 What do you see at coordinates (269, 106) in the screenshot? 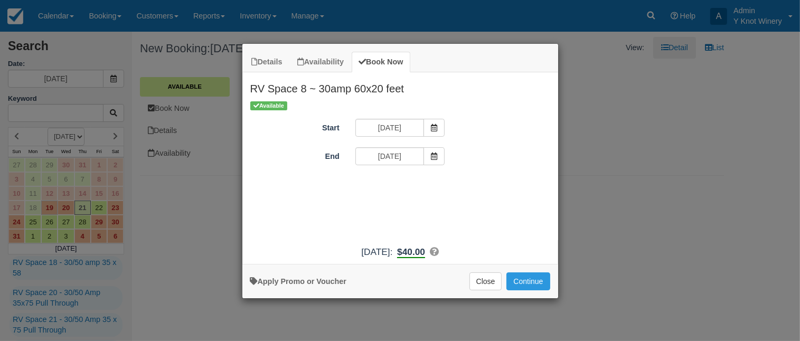
I see `span: Available` at bounding box center [269, 106].